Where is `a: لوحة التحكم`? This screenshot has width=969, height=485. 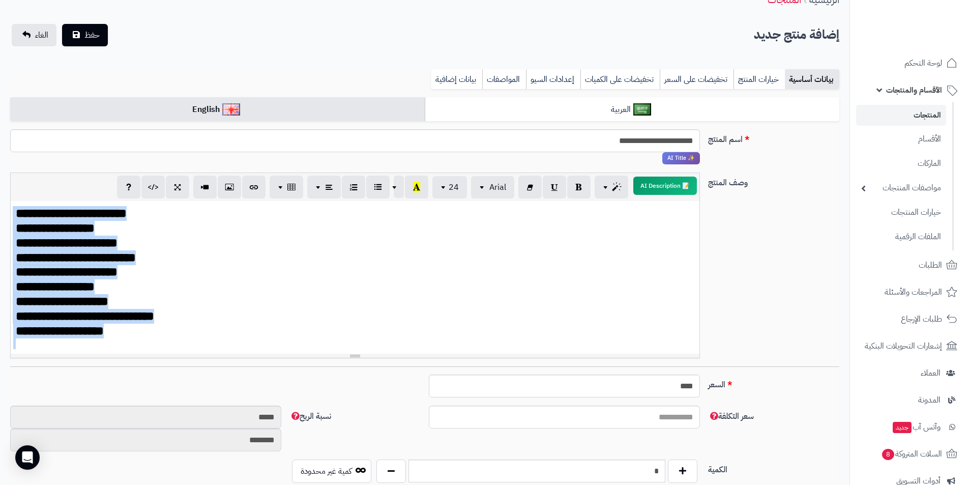
a: لوحة التحكم is located at coordinates (910, 63).